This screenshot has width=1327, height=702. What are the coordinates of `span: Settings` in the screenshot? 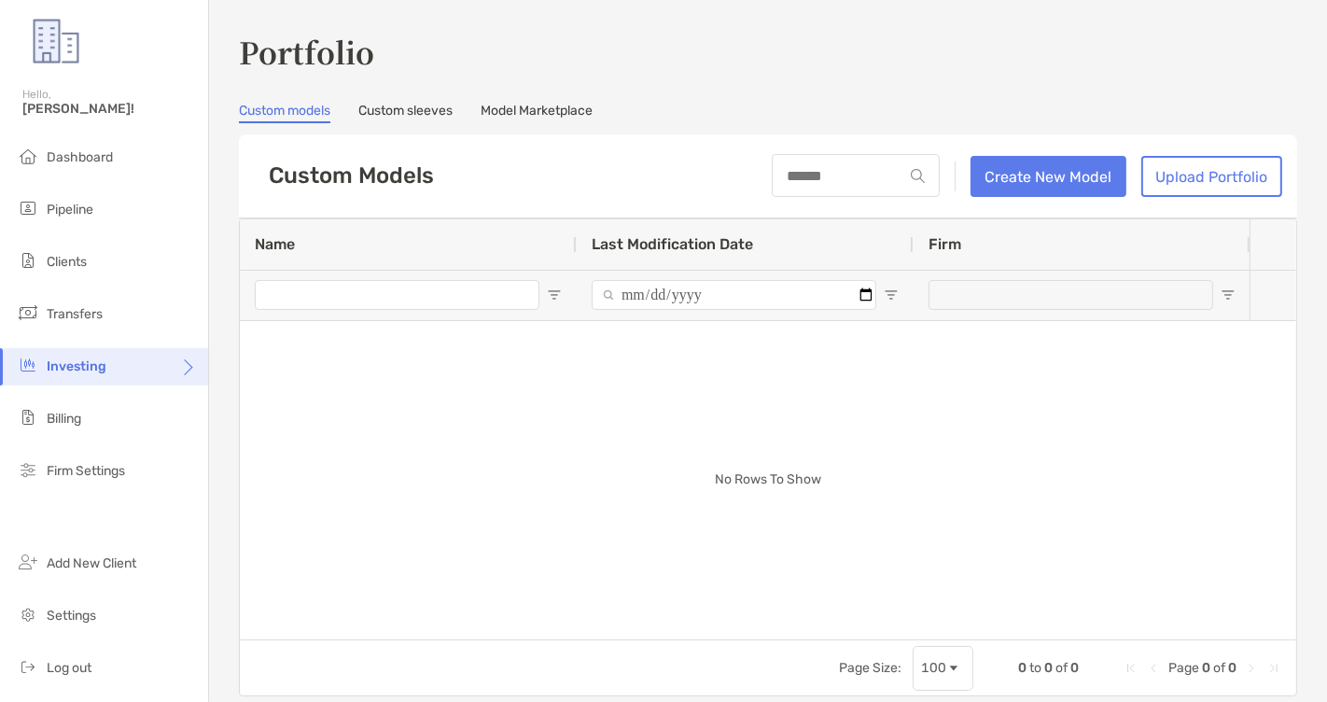 It's located at (71, 615).